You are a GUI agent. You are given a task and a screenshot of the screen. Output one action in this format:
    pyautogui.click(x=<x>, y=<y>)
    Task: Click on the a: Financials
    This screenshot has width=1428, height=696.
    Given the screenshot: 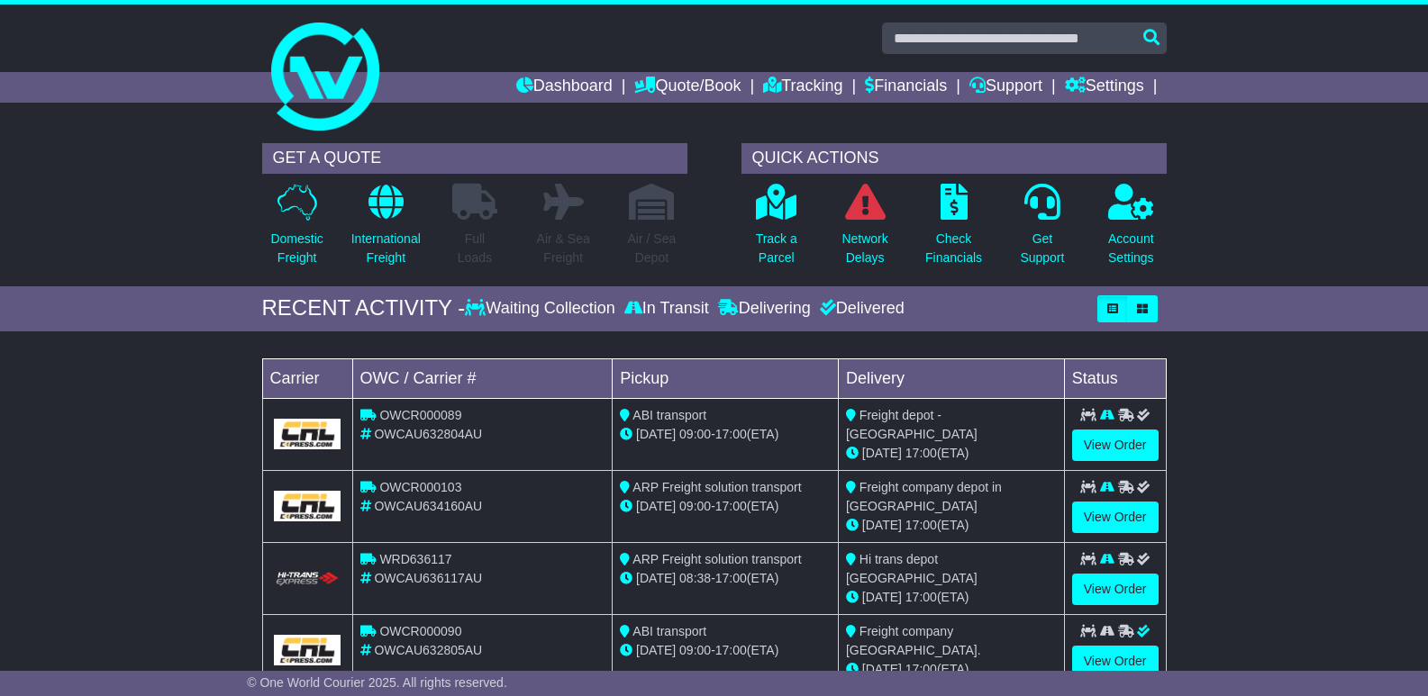 What is the action you would take?
    pyautogui.click(x=905, y=87)
    